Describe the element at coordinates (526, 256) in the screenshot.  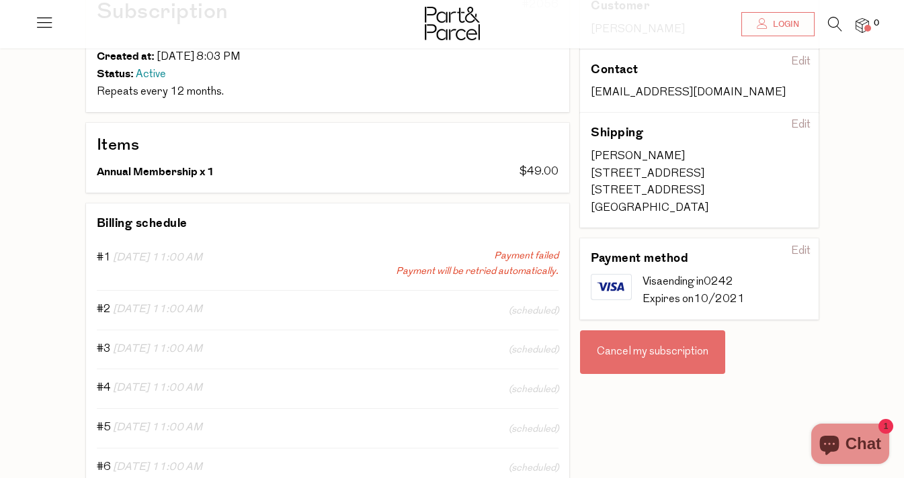
I see `span: Payment failed` at that location.